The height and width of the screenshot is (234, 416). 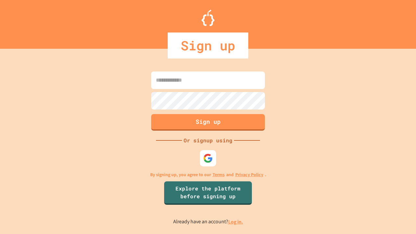 I want to click on img: google-icon.svg, so click(x=208, y=158).